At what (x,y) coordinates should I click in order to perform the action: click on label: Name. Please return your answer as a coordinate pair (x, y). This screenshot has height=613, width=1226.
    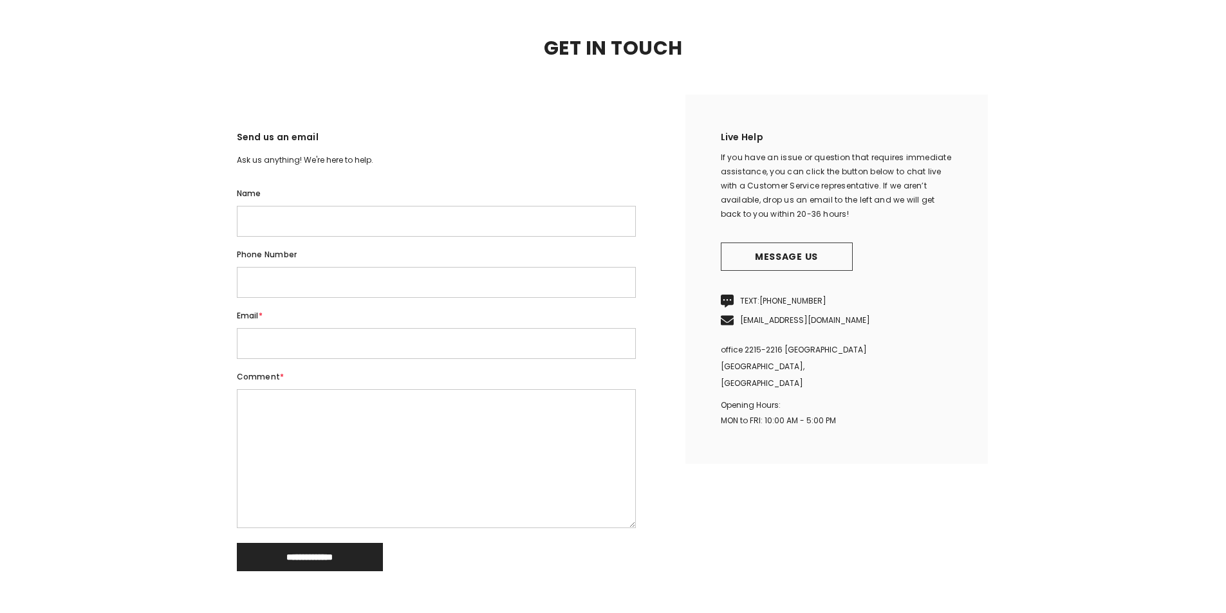
    Looking at the image, I should click on (436, 194).